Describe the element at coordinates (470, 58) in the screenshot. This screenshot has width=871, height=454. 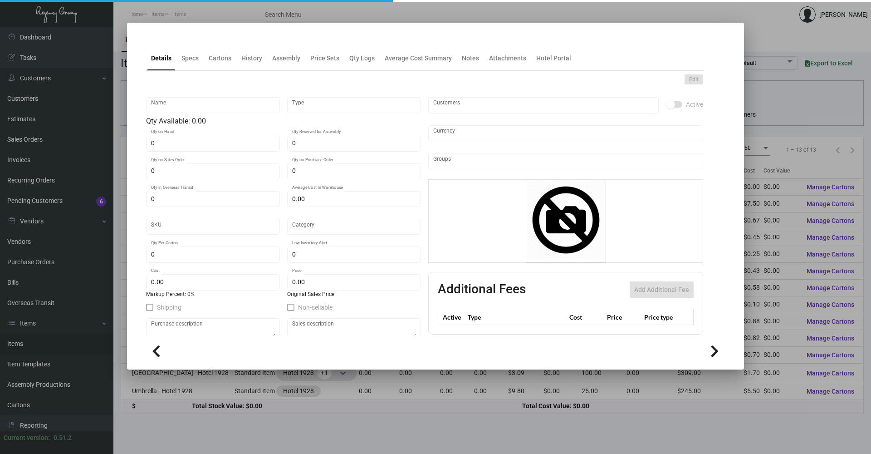
I see `div: Notes` at that location.